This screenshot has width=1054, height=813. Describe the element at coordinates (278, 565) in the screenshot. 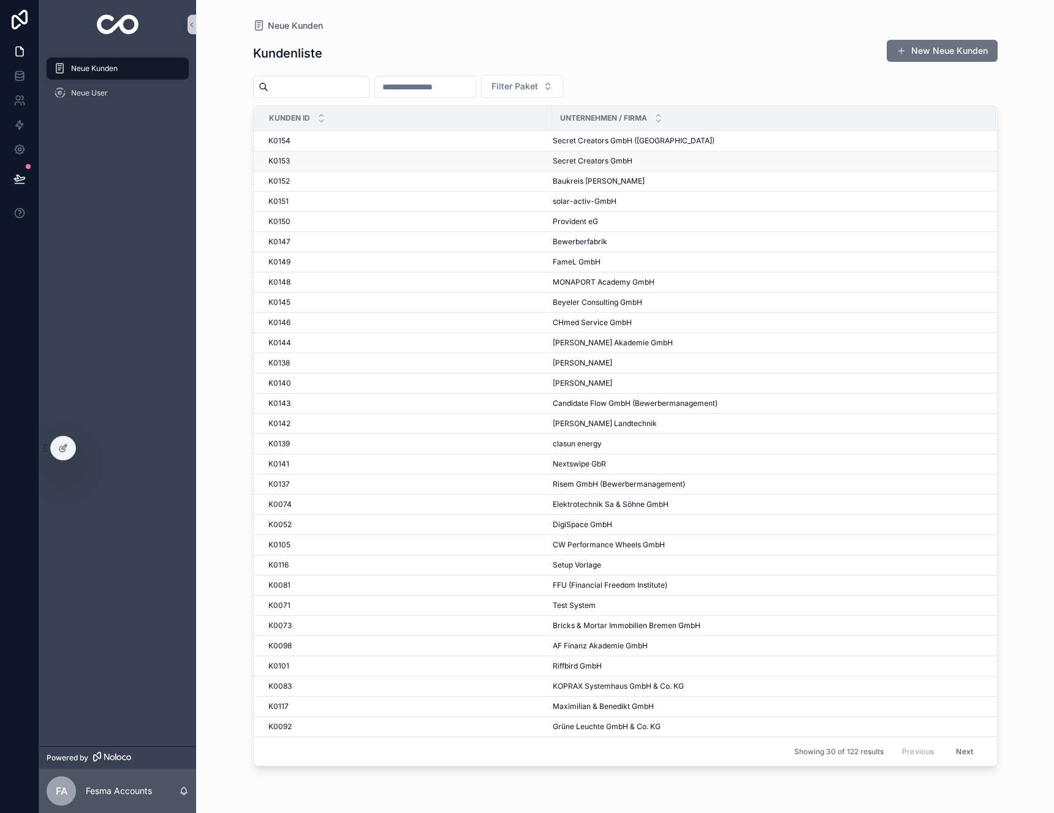

I see `span: K0116` at that location.